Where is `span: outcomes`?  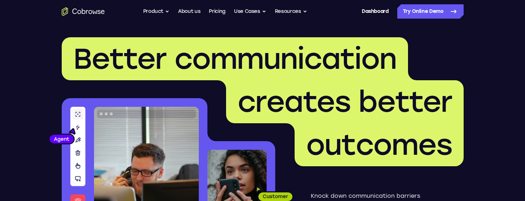
span: outcomes is located at coordinates (379, 145).